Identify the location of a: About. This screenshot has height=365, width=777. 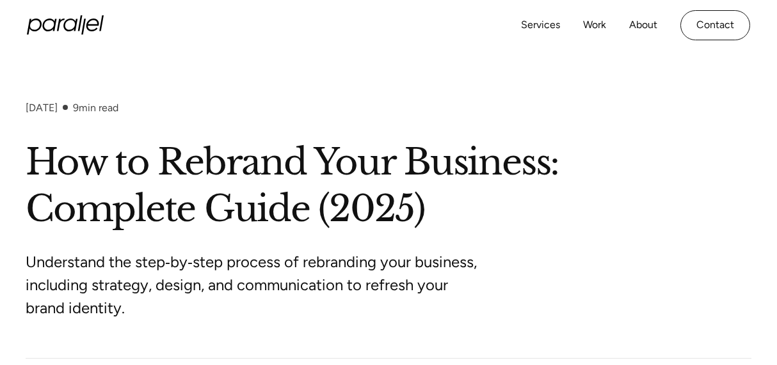
(643, 25).